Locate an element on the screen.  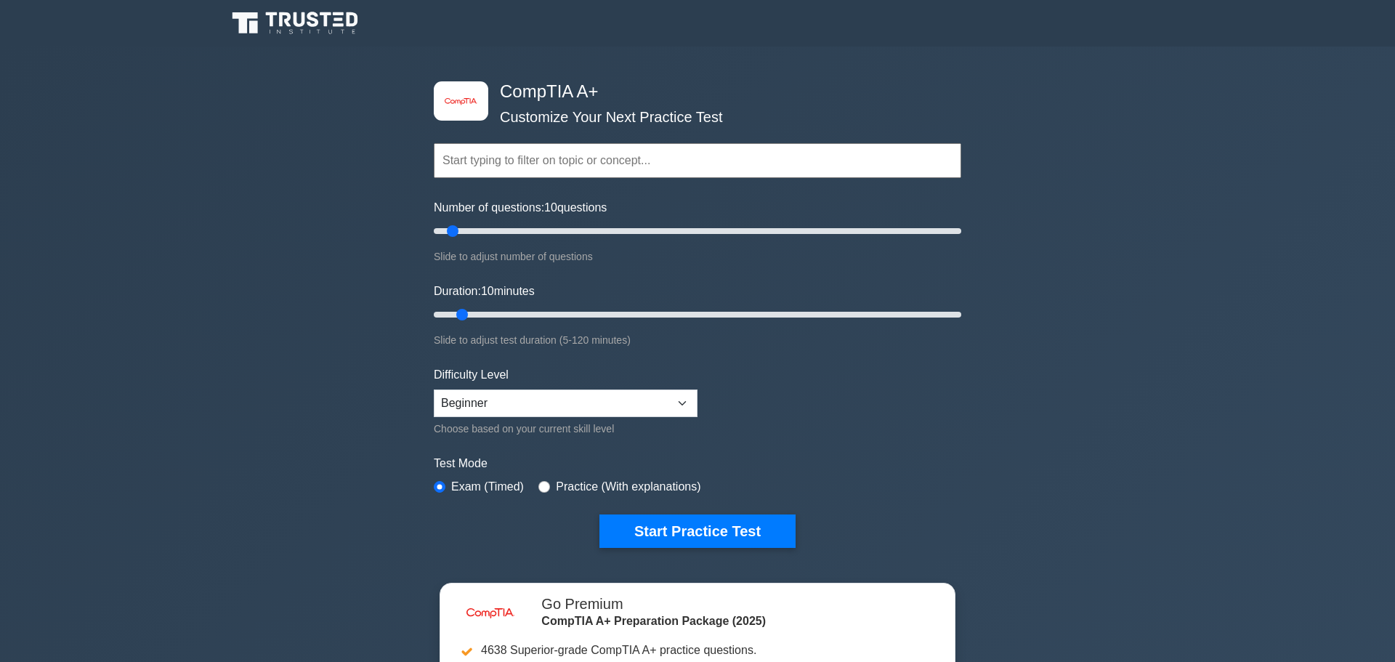
label: Duration: minutes is located at coordinates (484, 291).